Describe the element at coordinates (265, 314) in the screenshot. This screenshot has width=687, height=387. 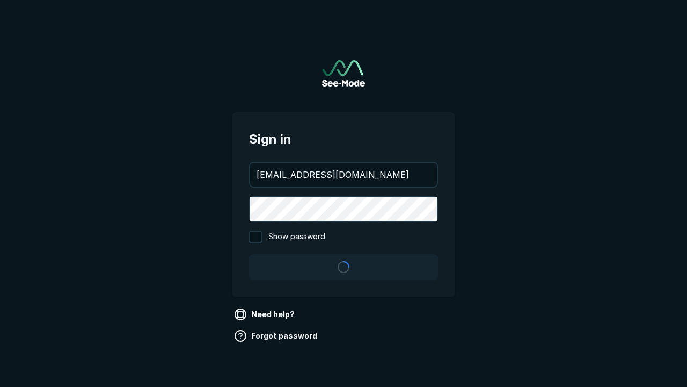
I see `a: Need help?` at that location.